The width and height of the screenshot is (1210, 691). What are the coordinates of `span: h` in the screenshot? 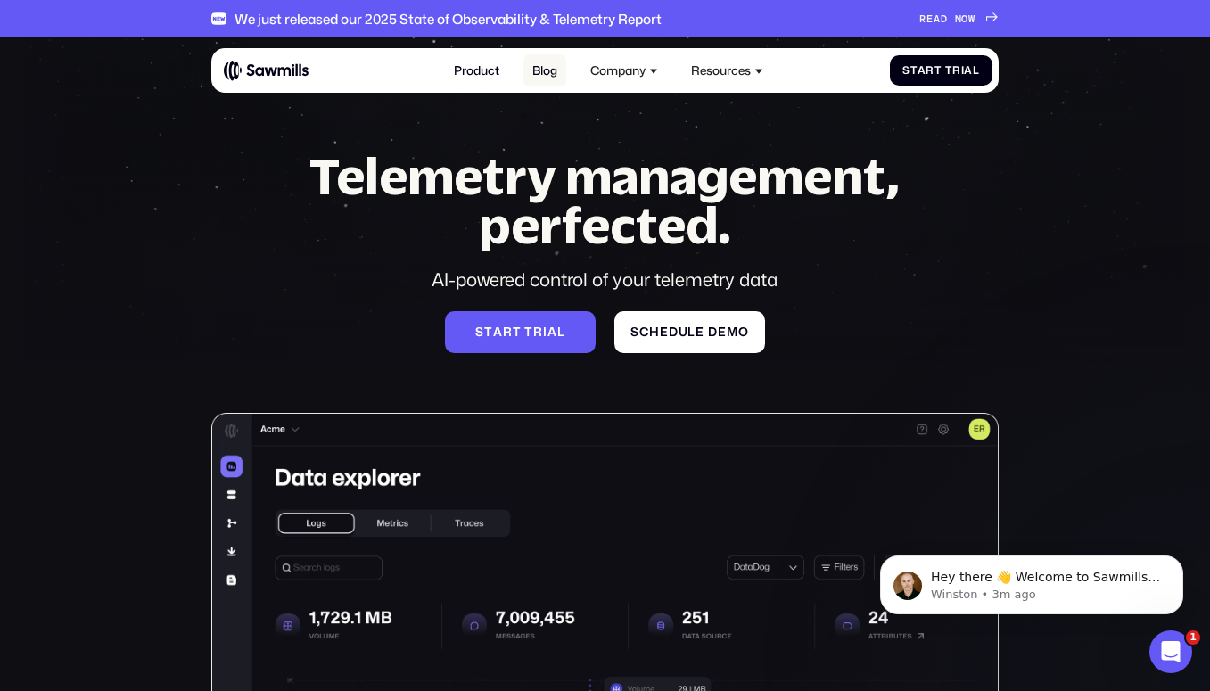 It's located at (654, 332).